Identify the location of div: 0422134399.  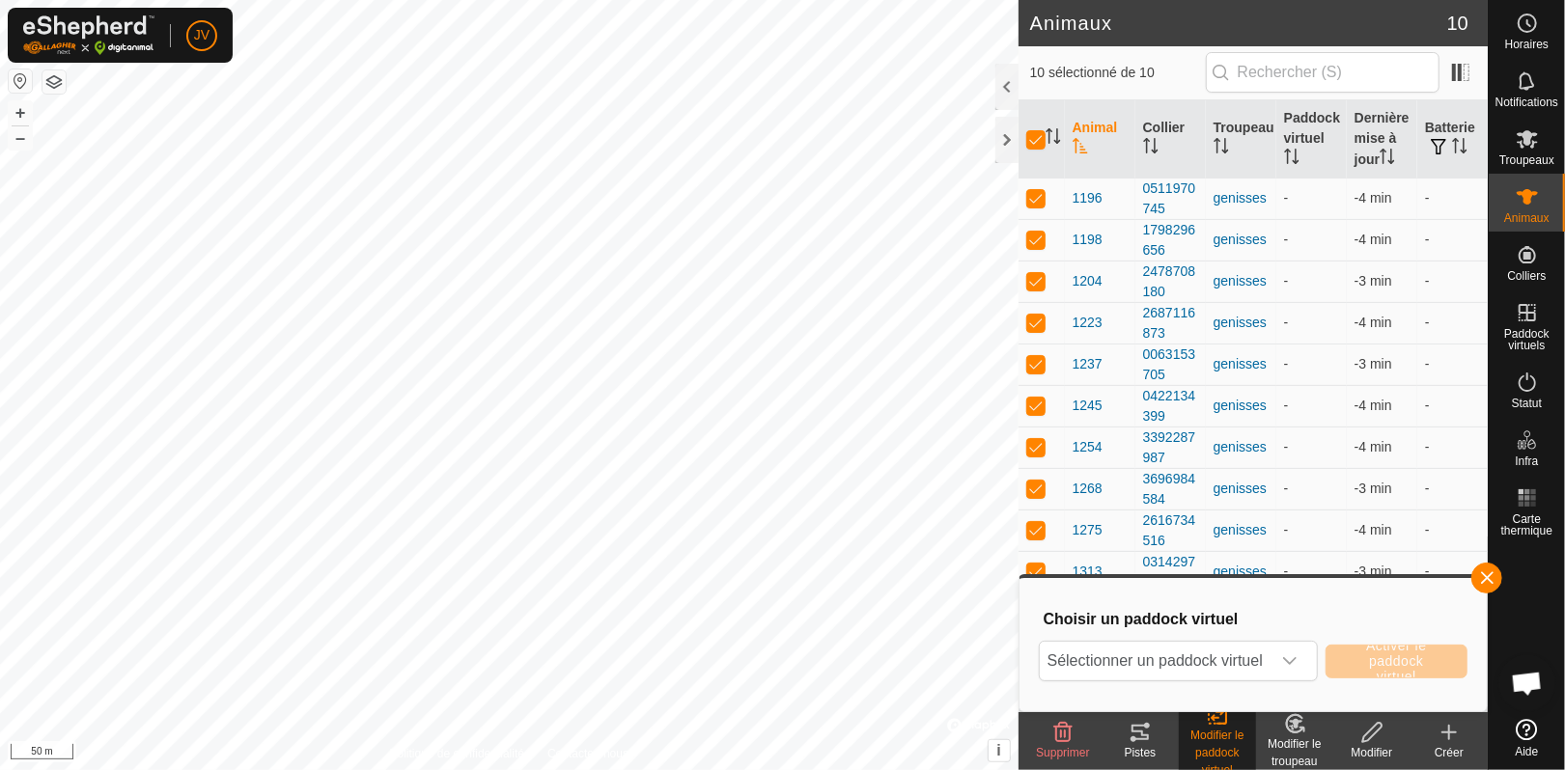
(1170, 406).